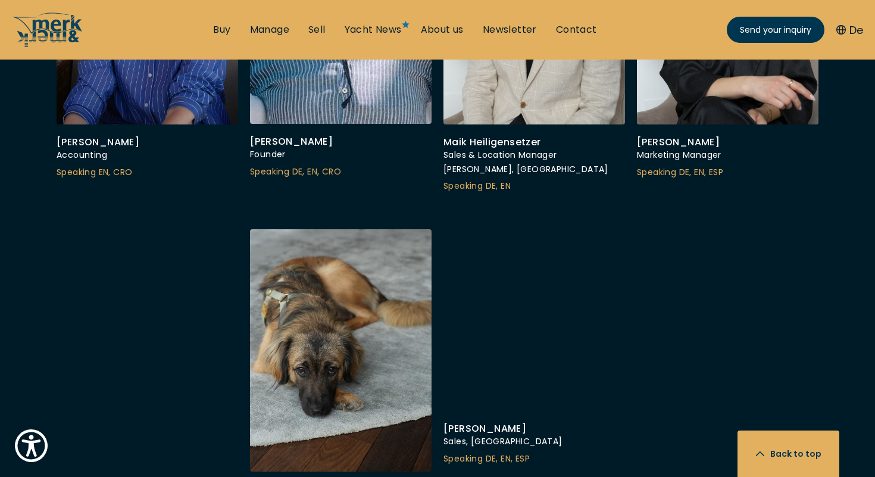  I want to click on a: Buy, so click(221, 30).